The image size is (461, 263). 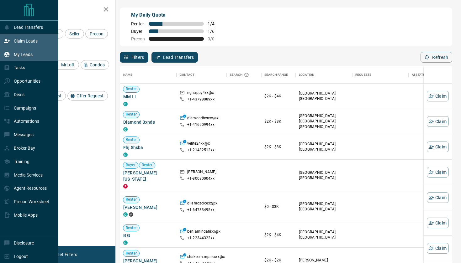 What do you see at coordinates (95, 65) in the screenshot?
I see `div: Condos` at bounding box center [95, 65].